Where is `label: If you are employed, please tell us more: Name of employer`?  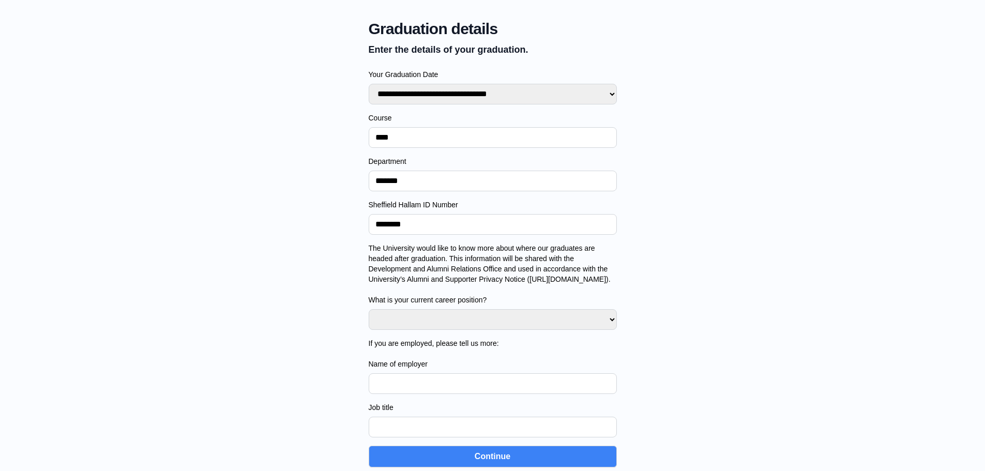
label: If you are employed, please tell us more: Name of employer is located at coordinates (493, 354).